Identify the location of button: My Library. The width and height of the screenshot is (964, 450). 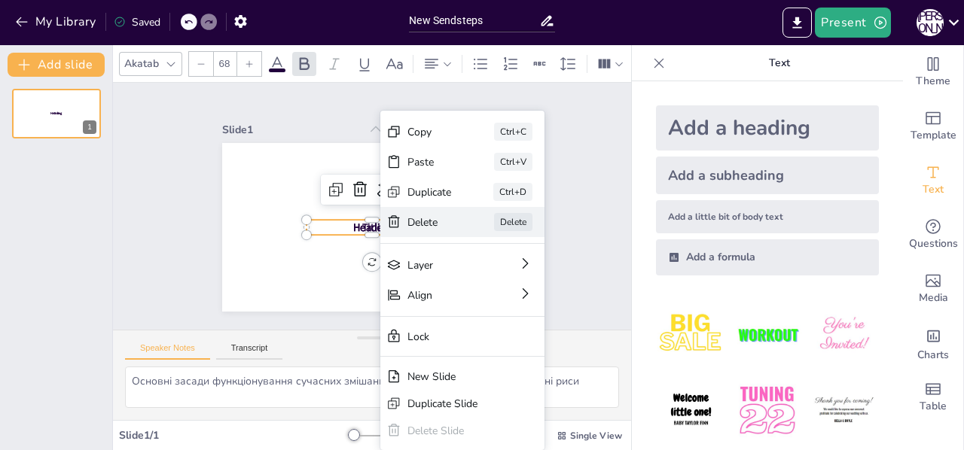
(56, 22).